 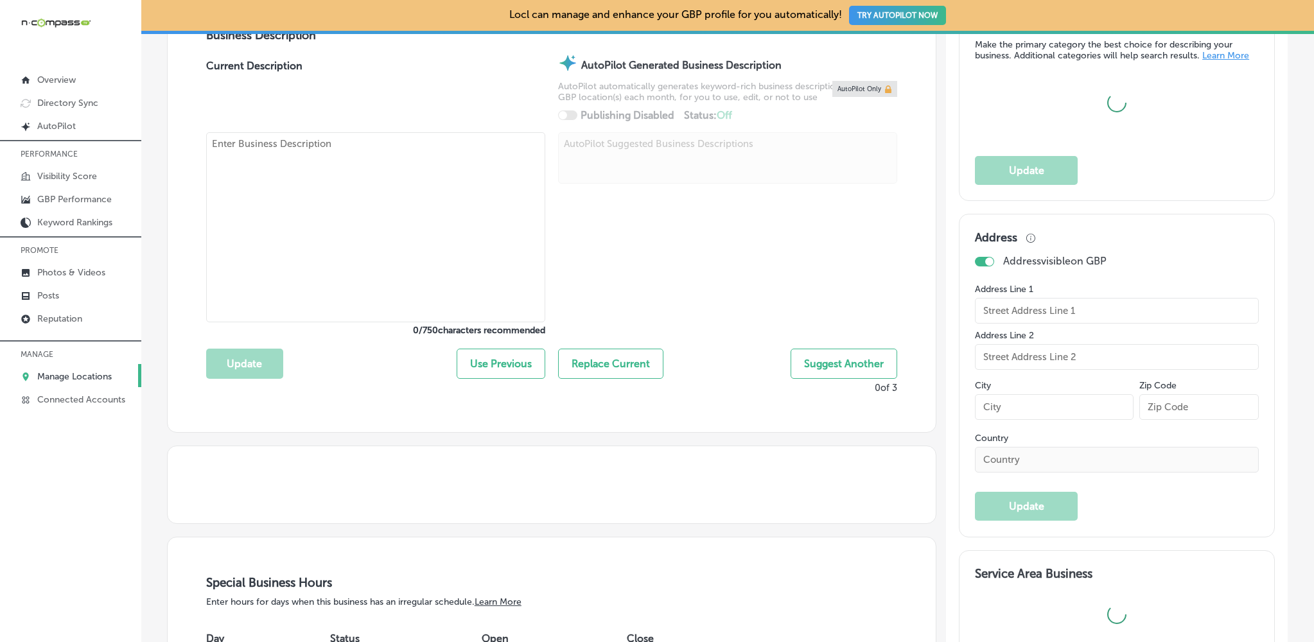 What do you see at coordinates (75, 222) in the screenshot?
I see `p: Keyword Rankings` at bounding box center [75, 222].